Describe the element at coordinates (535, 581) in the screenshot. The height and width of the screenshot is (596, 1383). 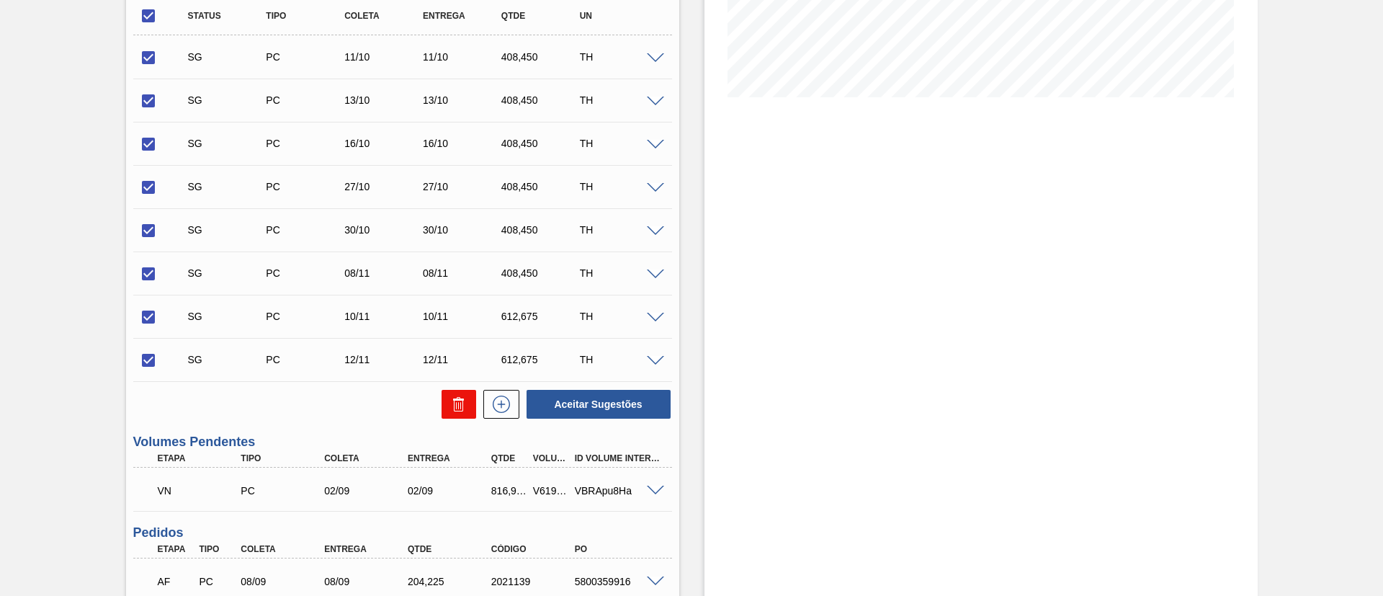
I see `div: 2021139` at that location.